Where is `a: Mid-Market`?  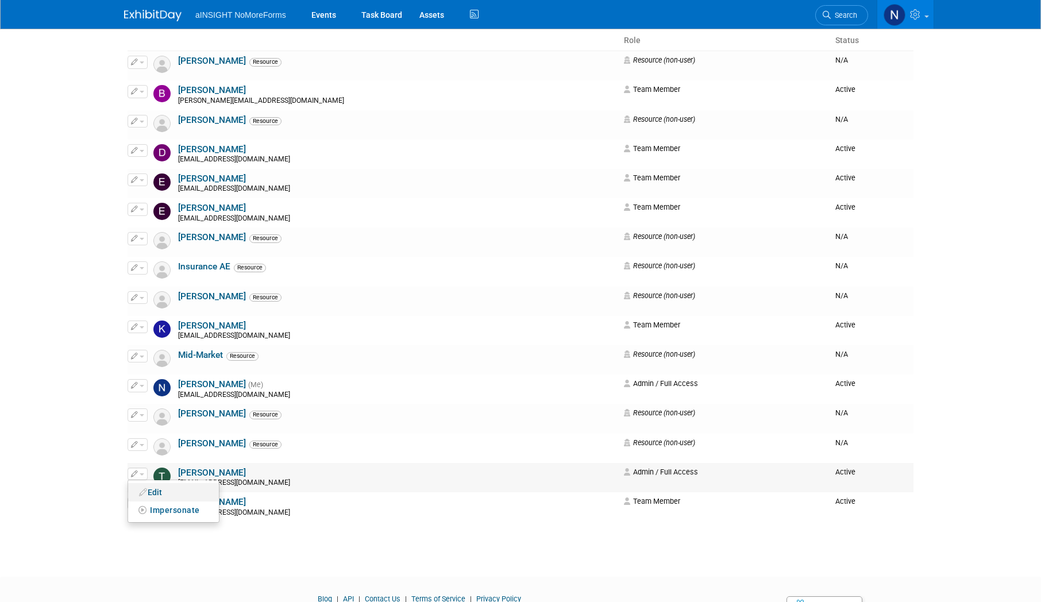
a: Mid-Market is located at coordinates (201, 355).